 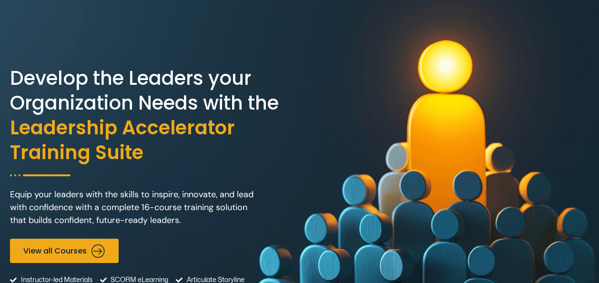 I want to click on span: View all Courses, so click(x=55, y=251).